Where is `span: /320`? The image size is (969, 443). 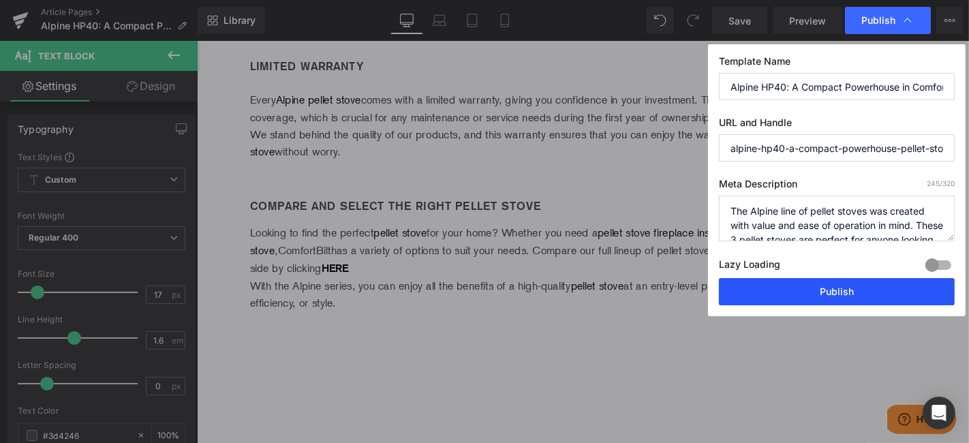
span: /320 is located at coordinates (940, 183).